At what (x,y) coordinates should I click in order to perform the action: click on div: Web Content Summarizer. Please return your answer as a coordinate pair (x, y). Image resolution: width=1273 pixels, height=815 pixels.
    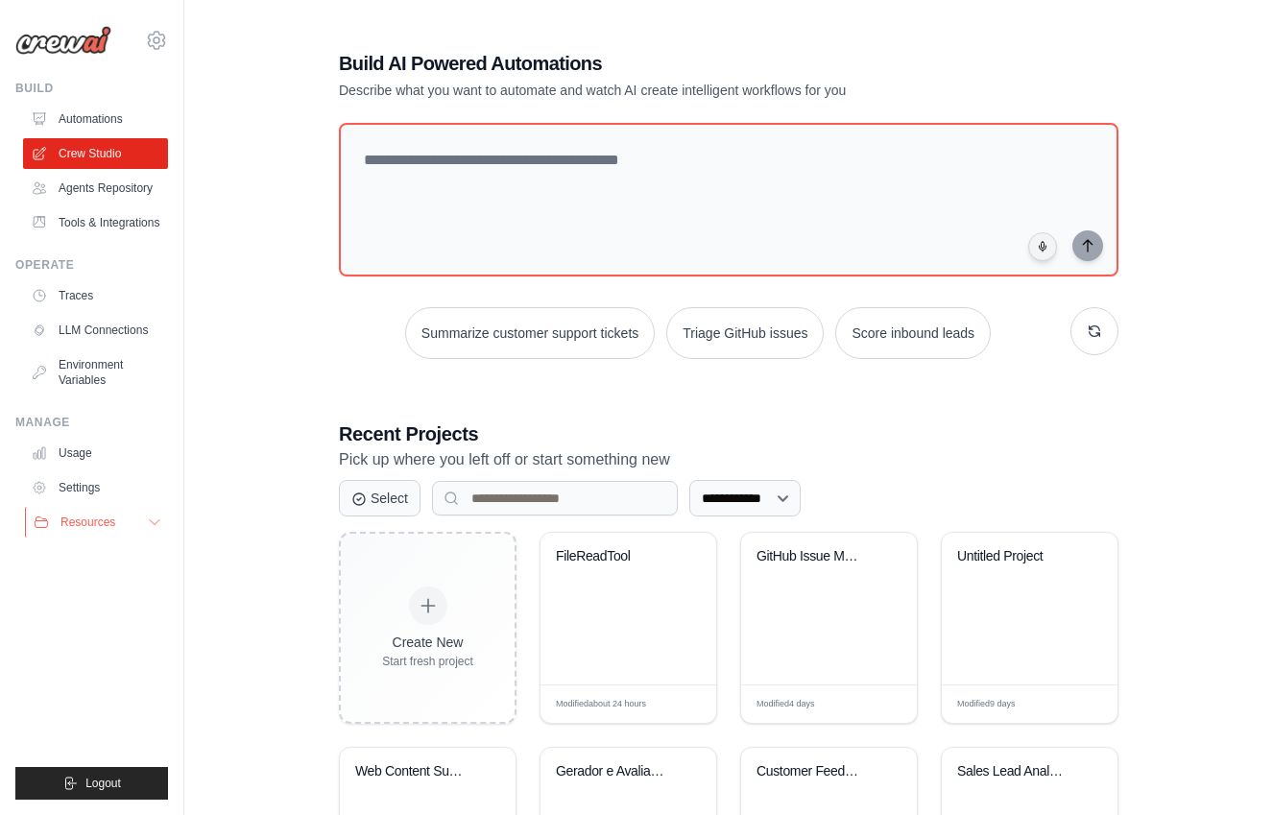
    Looking at the image, I should click on (413, 772).